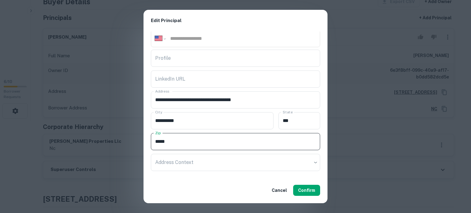 This screenshot has width=471, height=213. What do you see at coordinates (235, 21) in the screenshot?
I see `h2: Edit Principal` at bounding box center [235, 21].